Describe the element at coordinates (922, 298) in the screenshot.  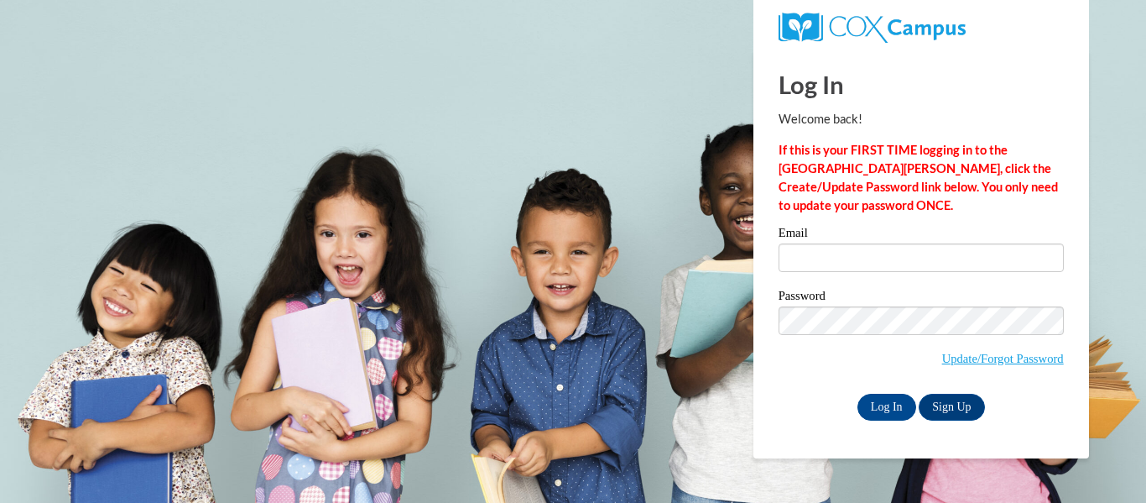
I see `label: Password` at that location.